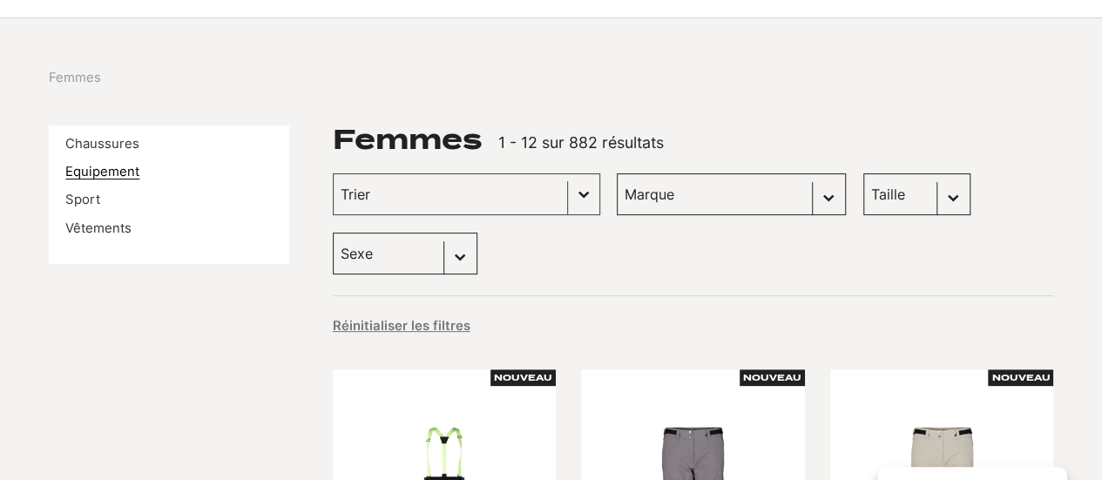 This screenshot has height=480, width=1102. Describe the element at coordinates (98, 228) in the screenshot. I see `a: Vêtements` at that location.